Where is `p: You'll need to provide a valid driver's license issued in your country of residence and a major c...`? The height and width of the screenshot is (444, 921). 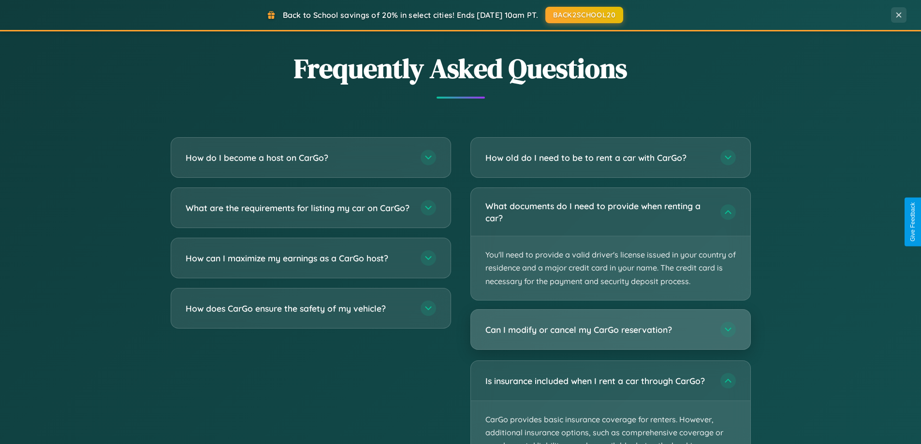
p: You'll need to provide a valid driver's license issued in your country of residence and a major c... is located at coordinates (611, 268).